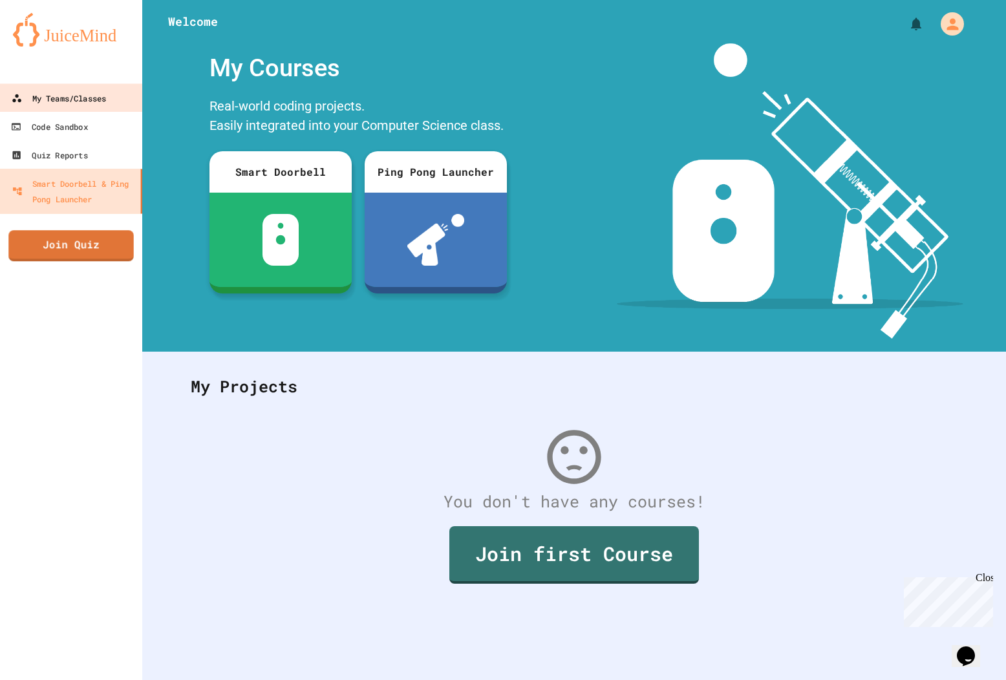  Describe the element at coordinates (71, 30) in the screenshot. I see `img: logo-orange.svg` at that location.